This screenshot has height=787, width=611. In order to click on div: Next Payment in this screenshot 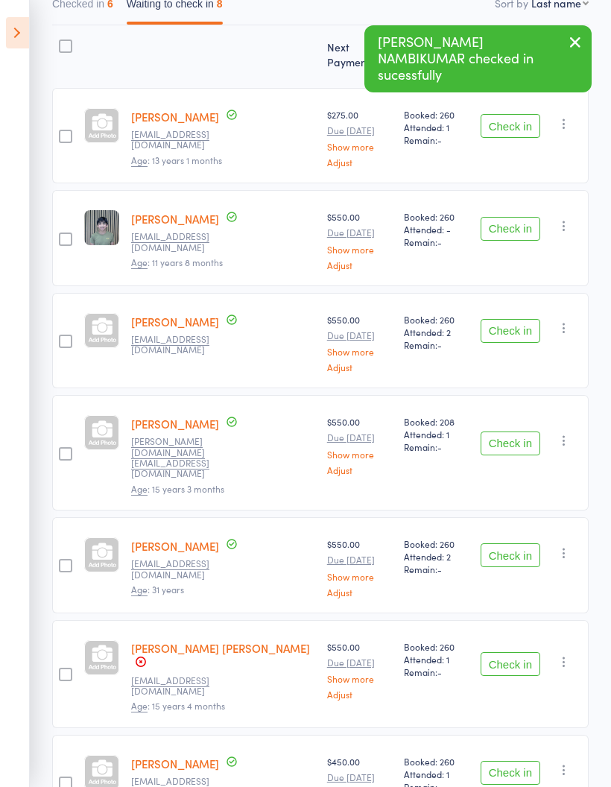, I will do `click(359, 57)`.